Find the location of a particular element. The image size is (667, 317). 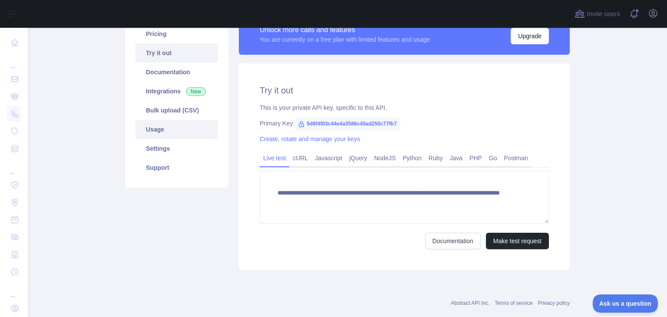

a: cURL is located at coordinates (300, 158).